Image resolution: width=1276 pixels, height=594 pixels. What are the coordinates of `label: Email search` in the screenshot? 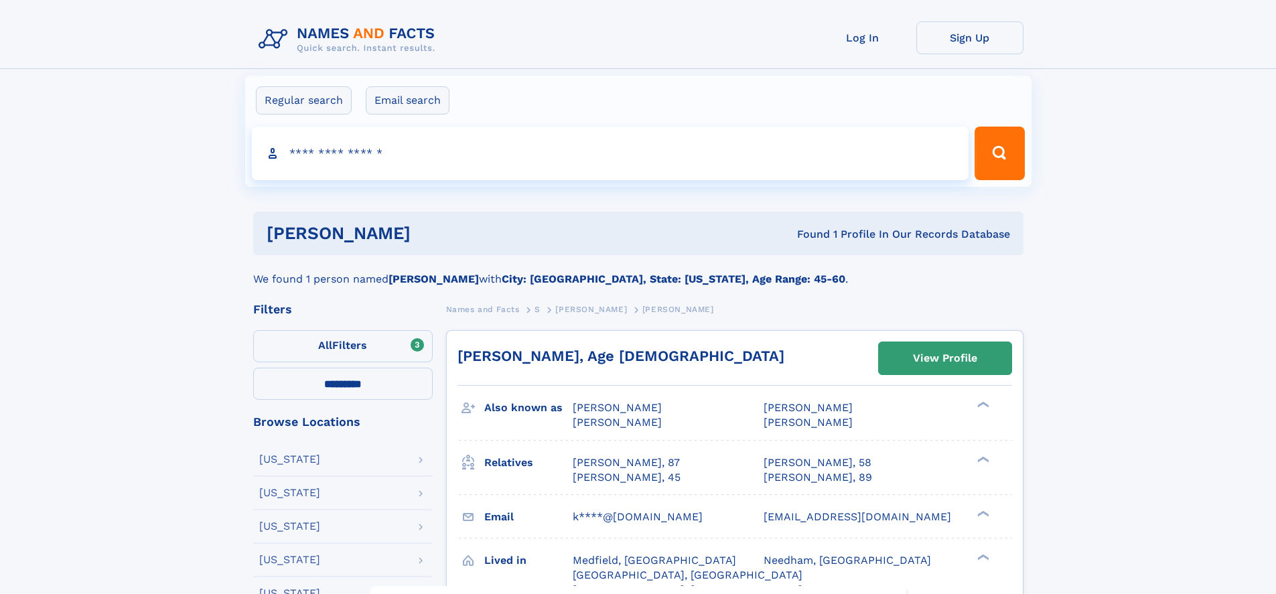 It's located at (407, 100).